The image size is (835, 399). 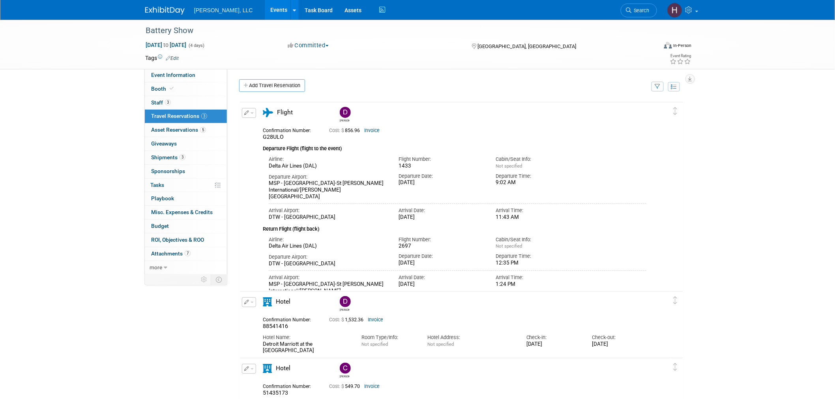 What do you see at coordinates (165, 11) in the screenshot?
I see `img: ExhibitDay` at bounding box center [165, 11].